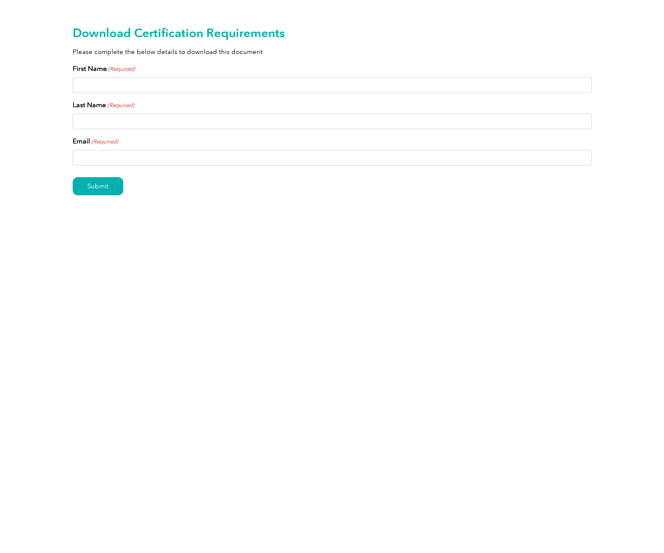  What do you see at coordinates (104, 69) in the screenshot?
I see `label: First Name` at bounding box center [104, 69].